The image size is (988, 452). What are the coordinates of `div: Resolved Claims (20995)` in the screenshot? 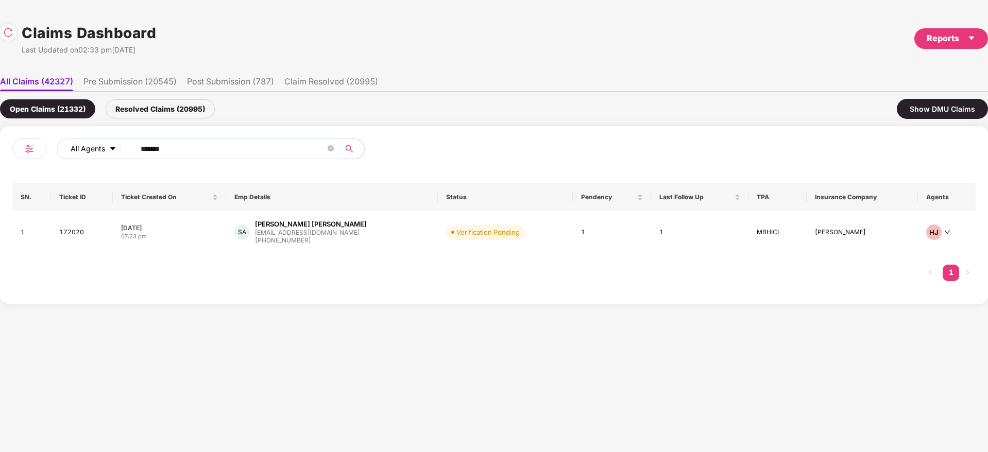 It's located at (160, 109).